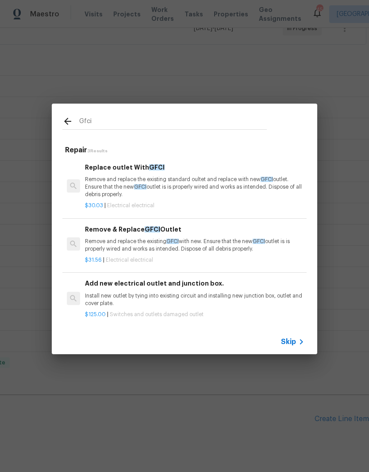 The image size is (369, 472). What do you see at coordinates (95, 314) in the screenshot?
I see `span: $125.00` at bounding box center [95, 314].